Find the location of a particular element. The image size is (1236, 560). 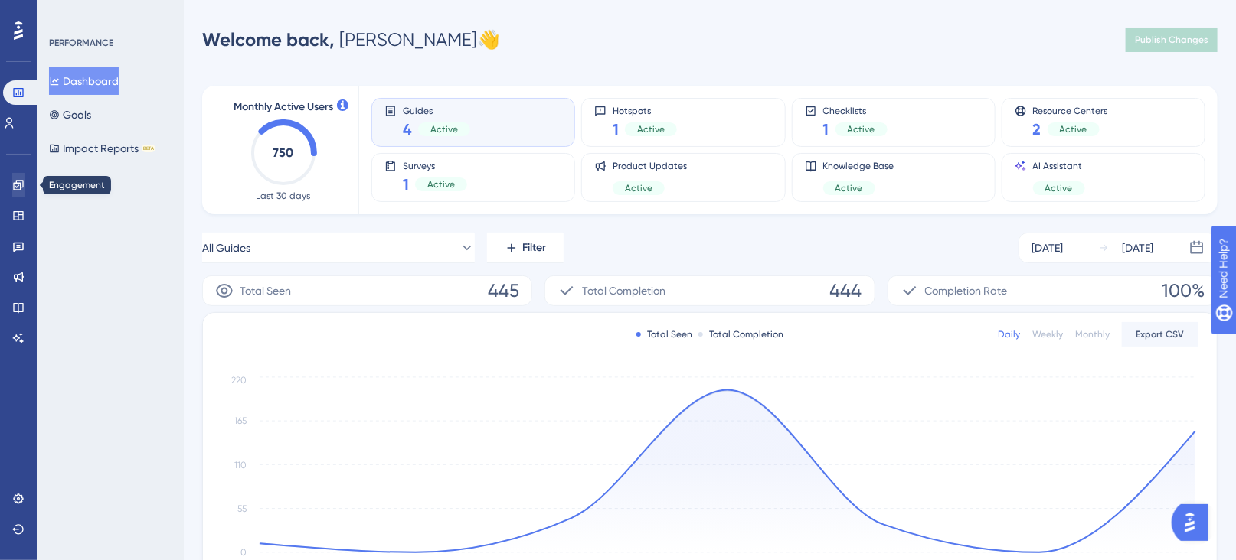

span: Resource Centers is located at coordinates (1070, 110).